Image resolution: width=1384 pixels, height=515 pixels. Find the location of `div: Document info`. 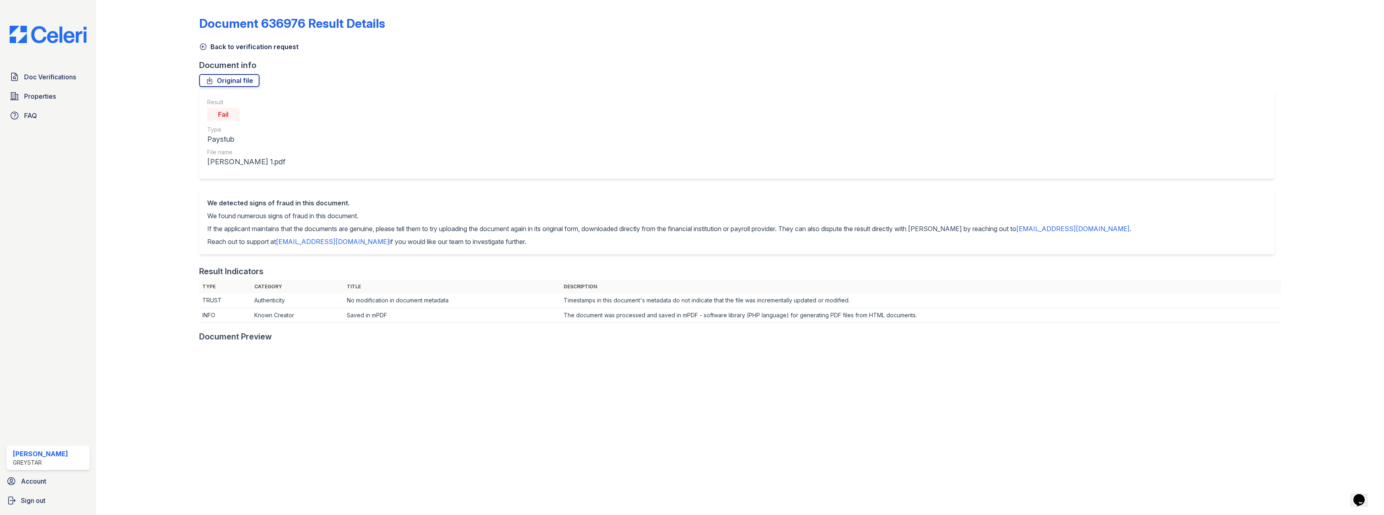

div: Document info is located at coordinates (740, 65).